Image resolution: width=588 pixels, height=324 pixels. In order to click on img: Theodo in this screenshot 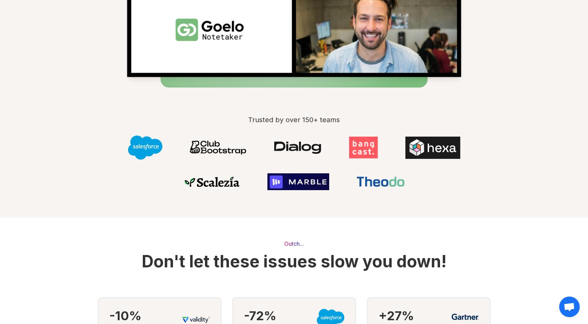, I will do `click(381, 182)`.